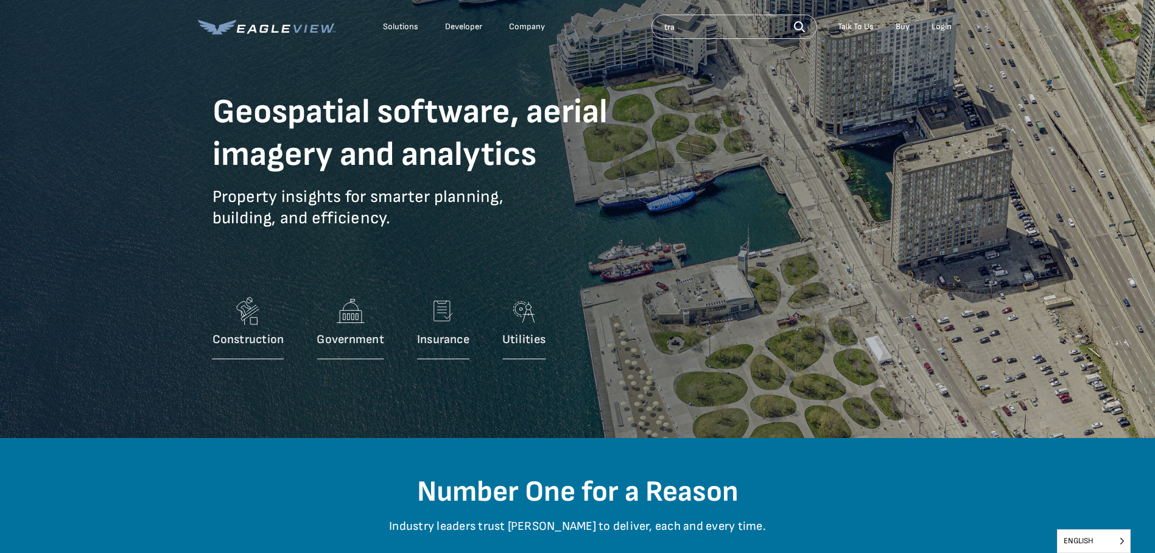 Image resolution: width=1155 pixels, height=553 pixels. I want to click on a: Insurance, so click(443, 329).